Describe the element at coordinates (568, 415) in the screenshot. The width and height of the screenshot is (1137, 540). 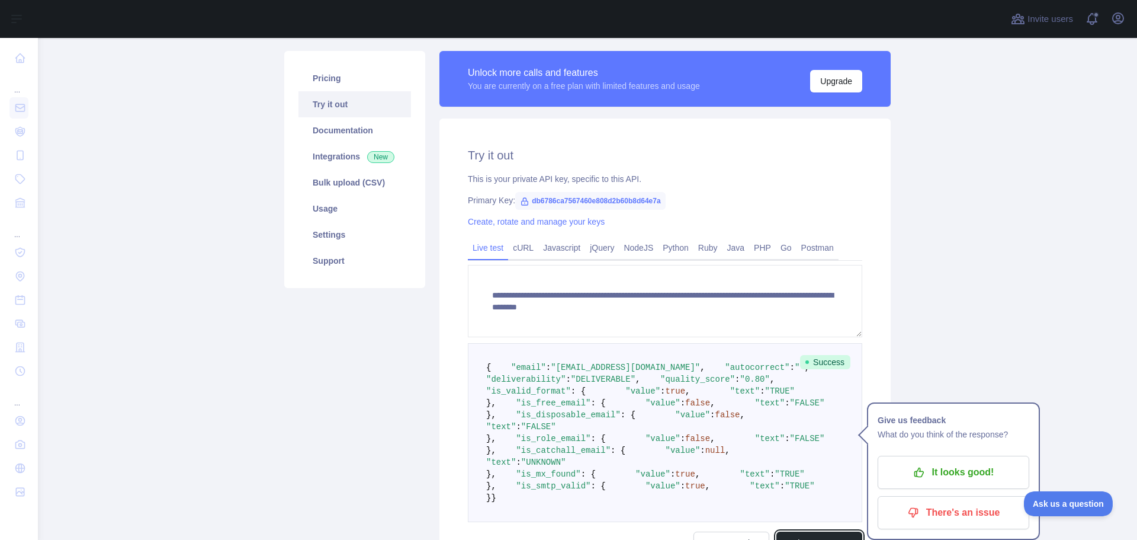
I see `span: "is_disposable_email"` at that location.